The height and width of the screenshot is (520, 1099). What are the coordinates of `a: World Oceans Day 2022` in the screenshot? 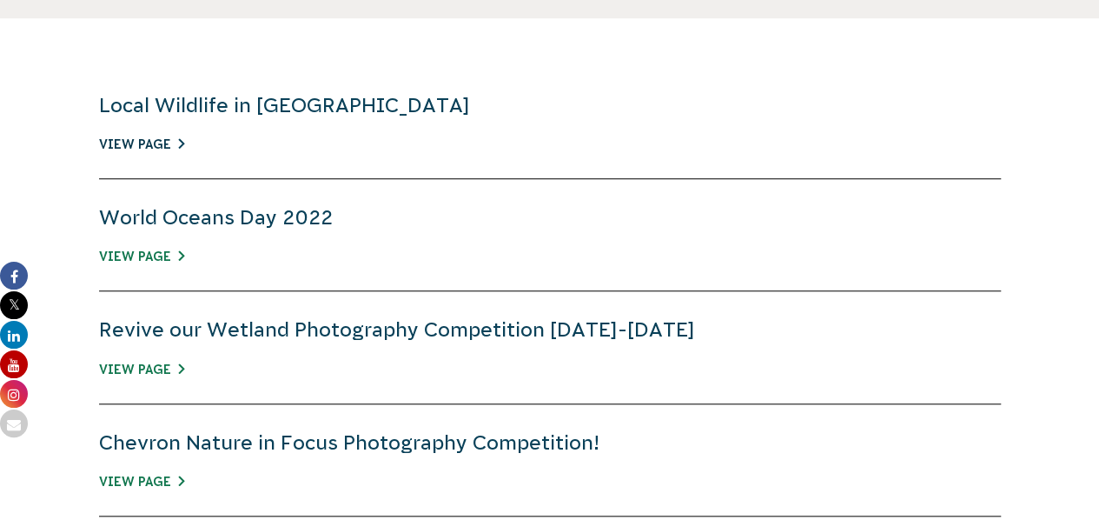 It's located at (215, 217).